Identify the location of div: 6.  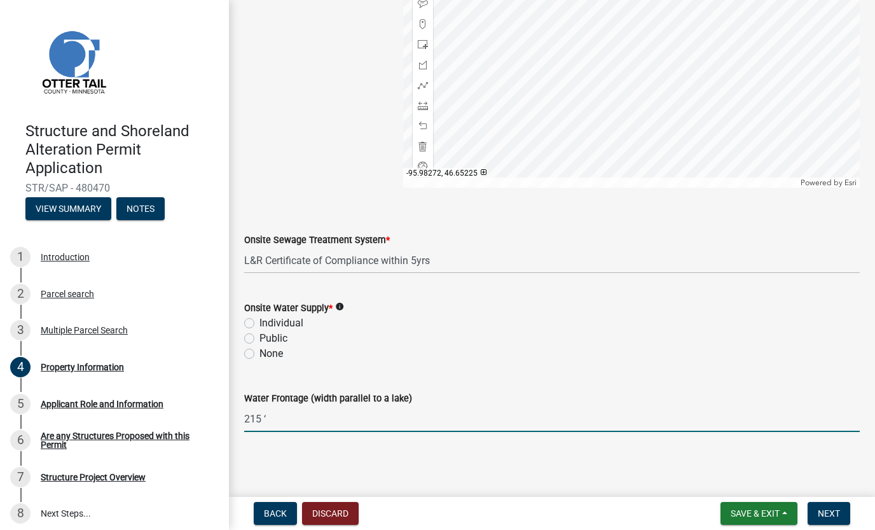
(20, 440).